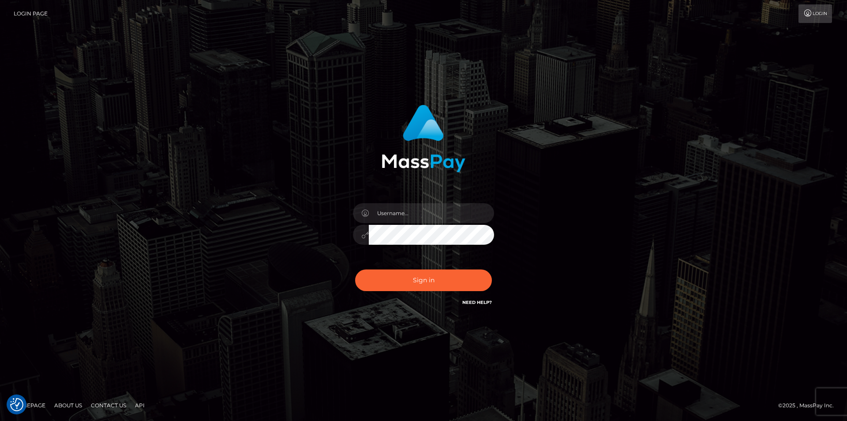  What do you see at coordinates (424, 280) in the screenshot?
I see `button: Sign in` at bounding box center [424, 280].